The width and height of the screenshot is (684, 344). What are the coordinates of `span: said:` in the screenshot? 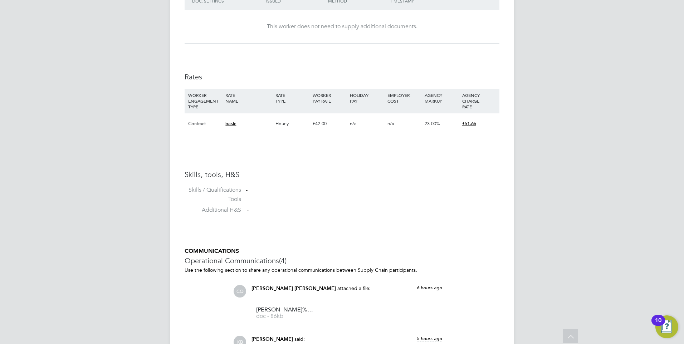 It's located at (300, 339).